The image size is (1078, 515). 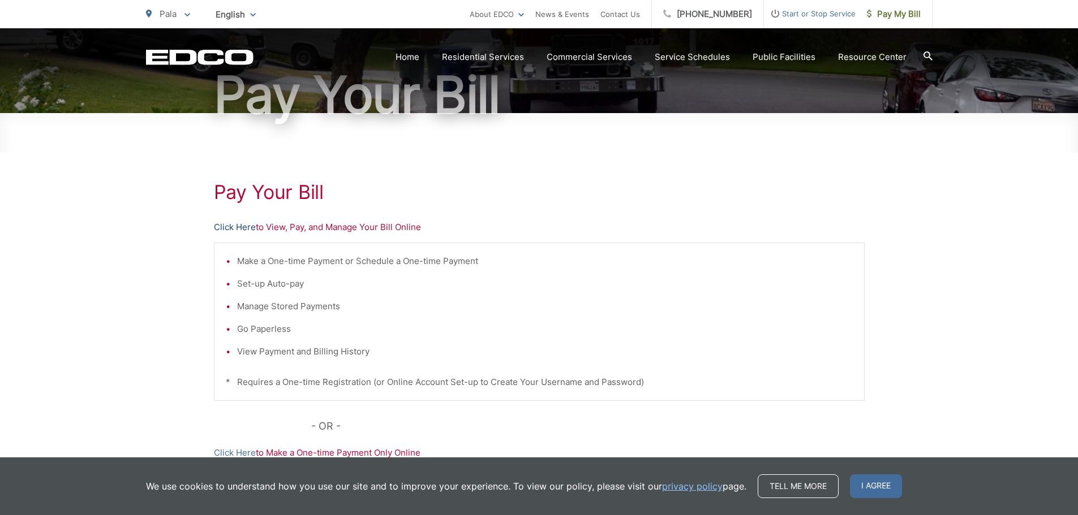 I want to click on li: Go Paperless, so click(x=545, y=329).